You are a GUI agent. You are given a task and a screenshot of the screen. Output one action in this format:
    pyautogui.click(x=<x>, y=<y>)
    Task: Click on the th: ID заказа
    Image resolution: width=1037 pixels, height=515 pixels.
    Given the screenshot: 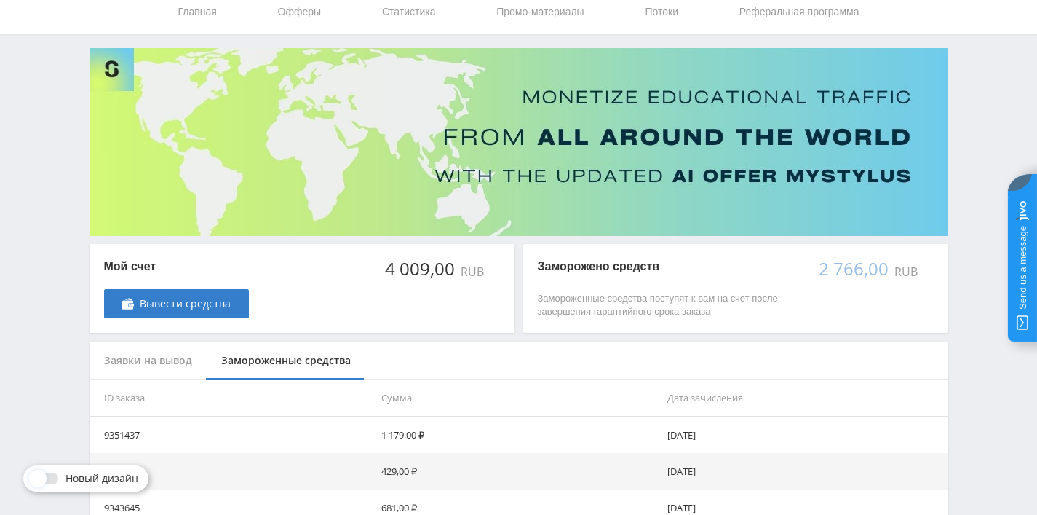 What is the action you would take?
    pyautogui.click(x=232, y=397)
    